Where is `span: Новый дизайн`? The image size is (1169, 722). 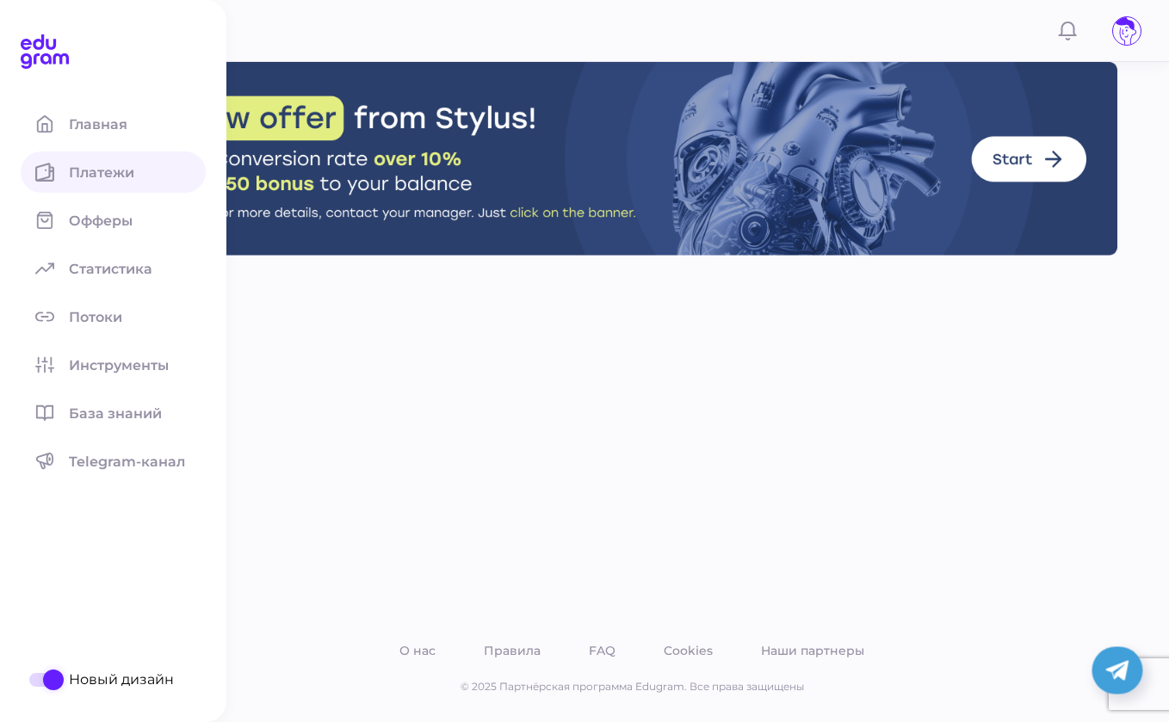 span: Новый дизайн is located at coordinates (121, 679).